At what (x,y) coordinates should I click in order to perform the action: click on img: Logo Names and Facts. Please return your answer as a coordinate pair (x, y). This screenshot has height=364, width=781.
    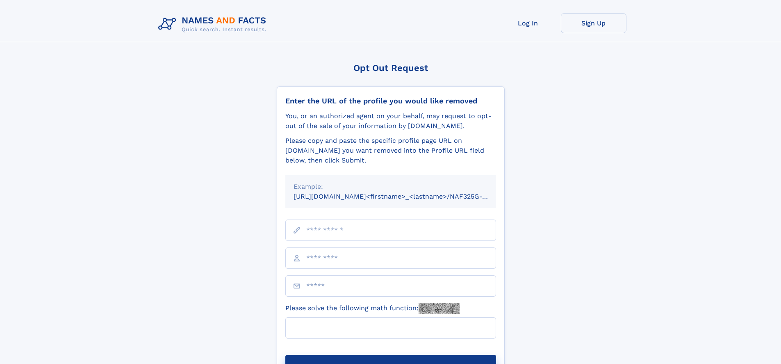
    Looking at the image, I should click on (214, 24).